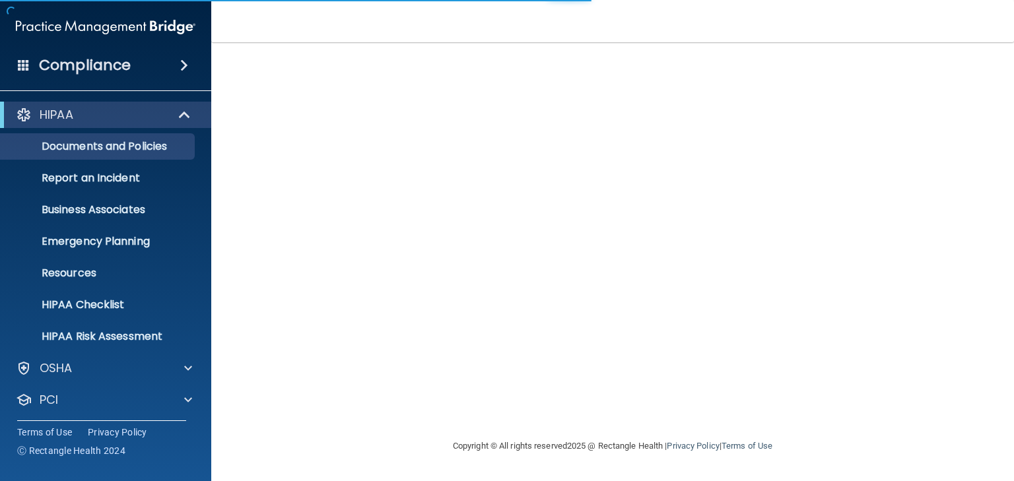  Describe the element at coordinates (104, 115) in the screenshot. I see `a: HIPAA` at that location.